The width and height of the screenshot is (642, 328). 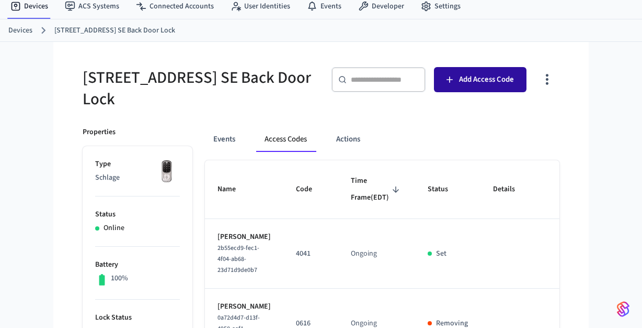 What do you see at coordinates (377, 189) in the screenshot?
I see `span: Time Frame(EDT)` at bounding box center [377, 189].